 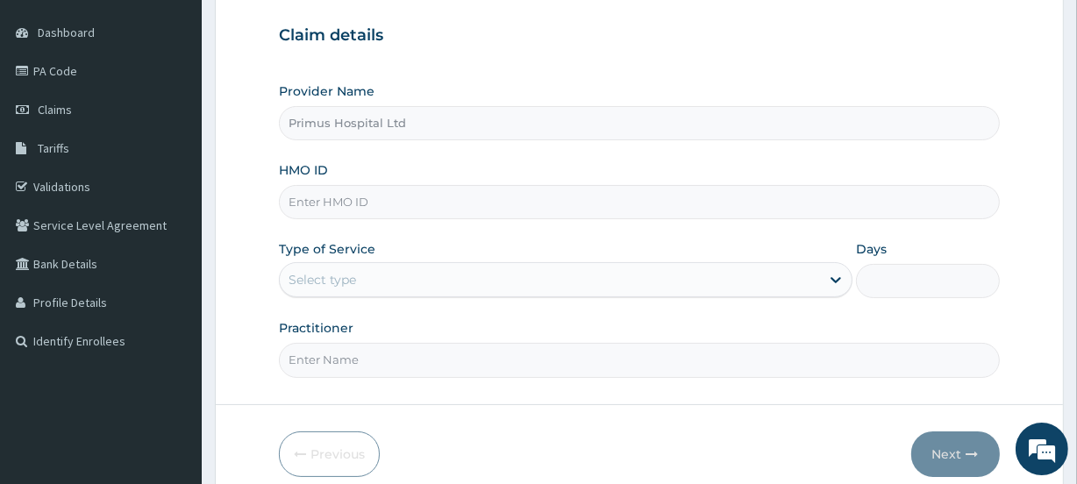 What do you see at coordinates (871, 249) in the screenshot?
I see `label: Days` at bounding box center [871, 249].